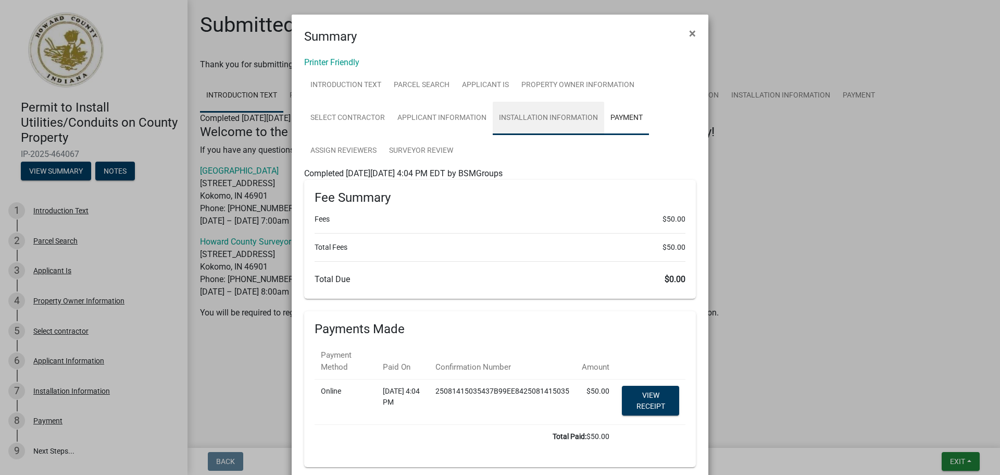  Describe the element at coordinates (500, 219) in the screenshot. I see `li: Fees` at that location.